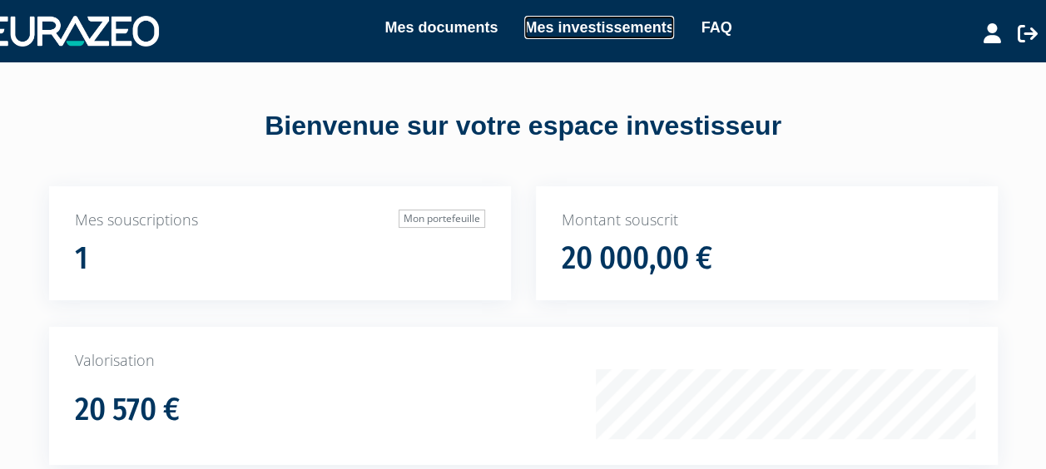  What do you see at coordinates (442, 219) in the screenshot?
I see `a: Mon portefeuille` at bounding box center [442, 219].